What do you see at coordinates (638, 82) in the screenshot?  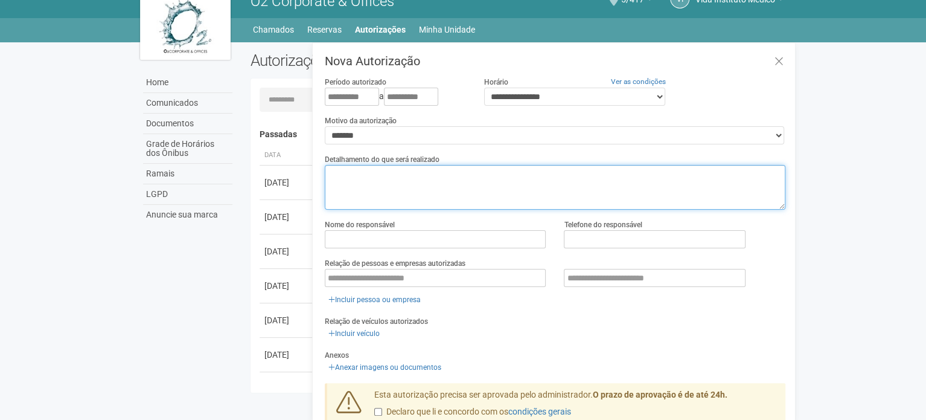 I see `a: Ver as condições` at bounding box center [638, 82].